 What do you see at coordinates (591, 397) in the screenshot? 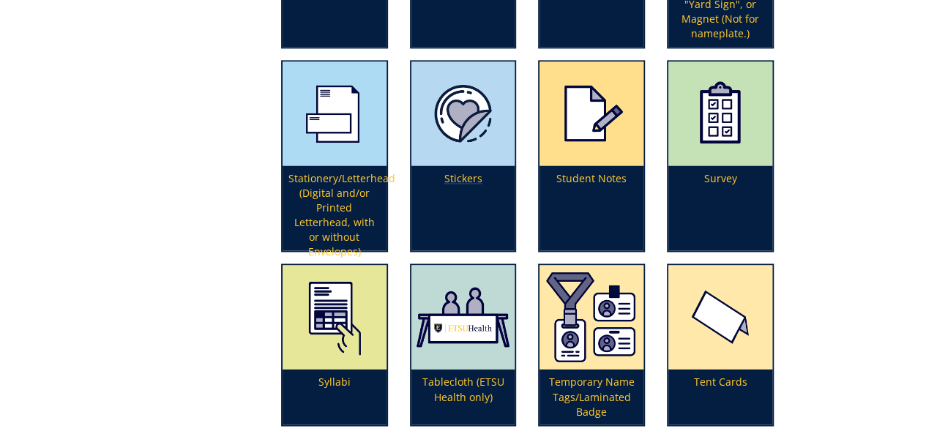
I see `p: Temporary Name Tags/Laminated Badge` at bounding box center [591, 397].